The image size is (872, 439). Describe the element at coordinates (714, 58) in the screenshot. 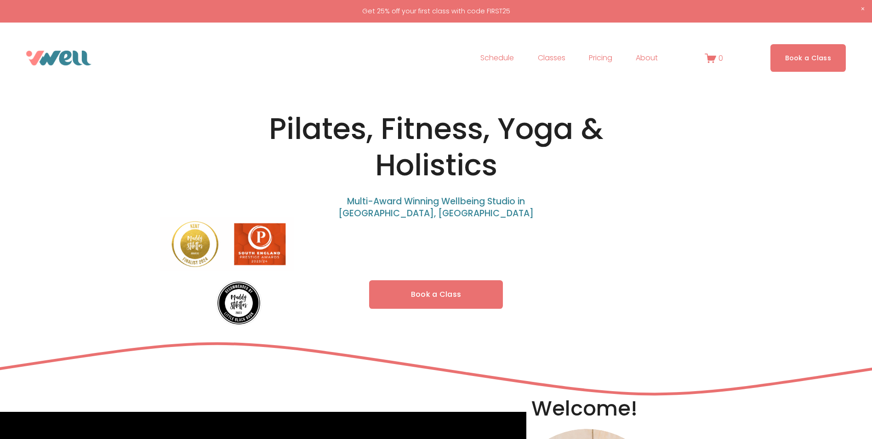

I see `a: 0 items in cart` at that location.